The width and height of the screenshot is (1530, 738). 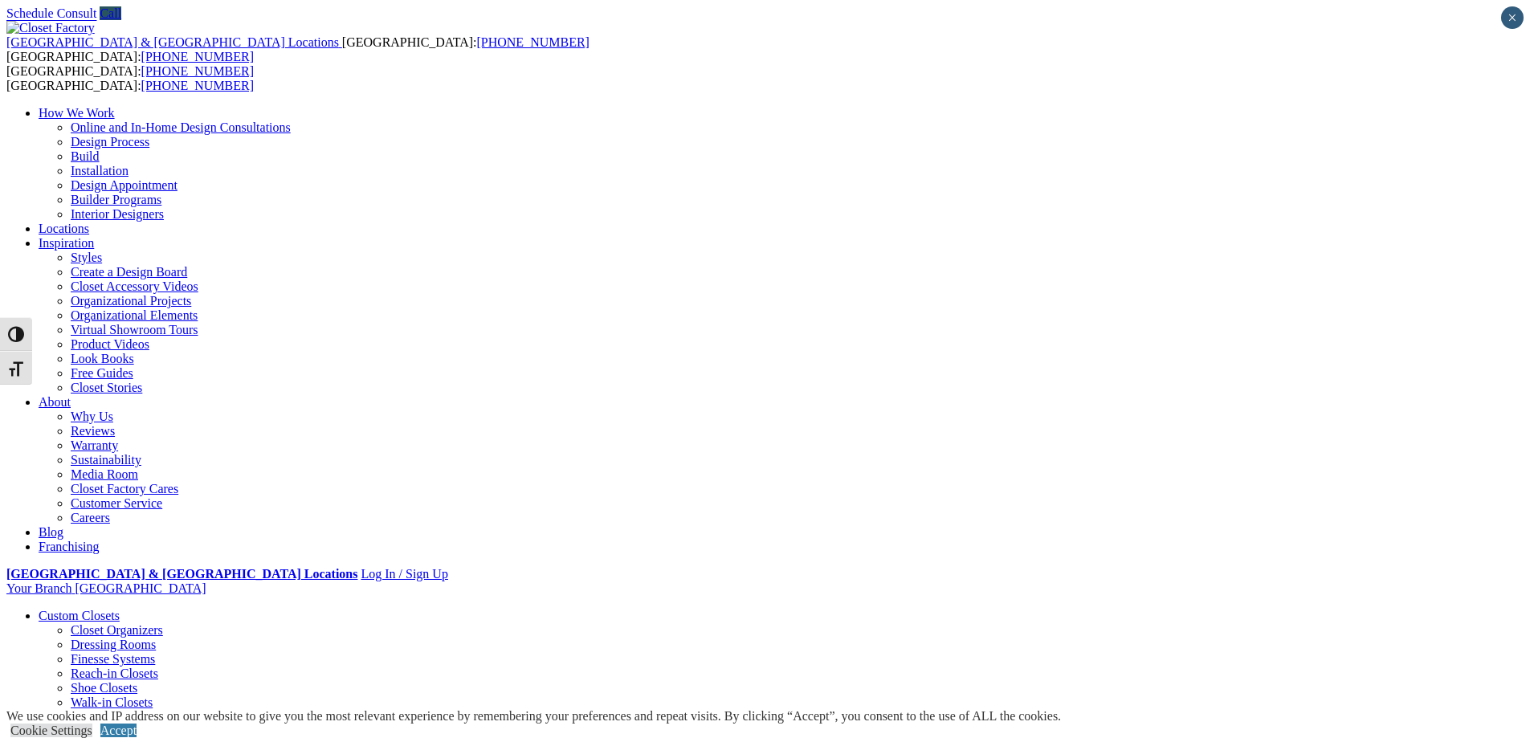 I want to click on a: Why Us, so click(x=92, y=416).